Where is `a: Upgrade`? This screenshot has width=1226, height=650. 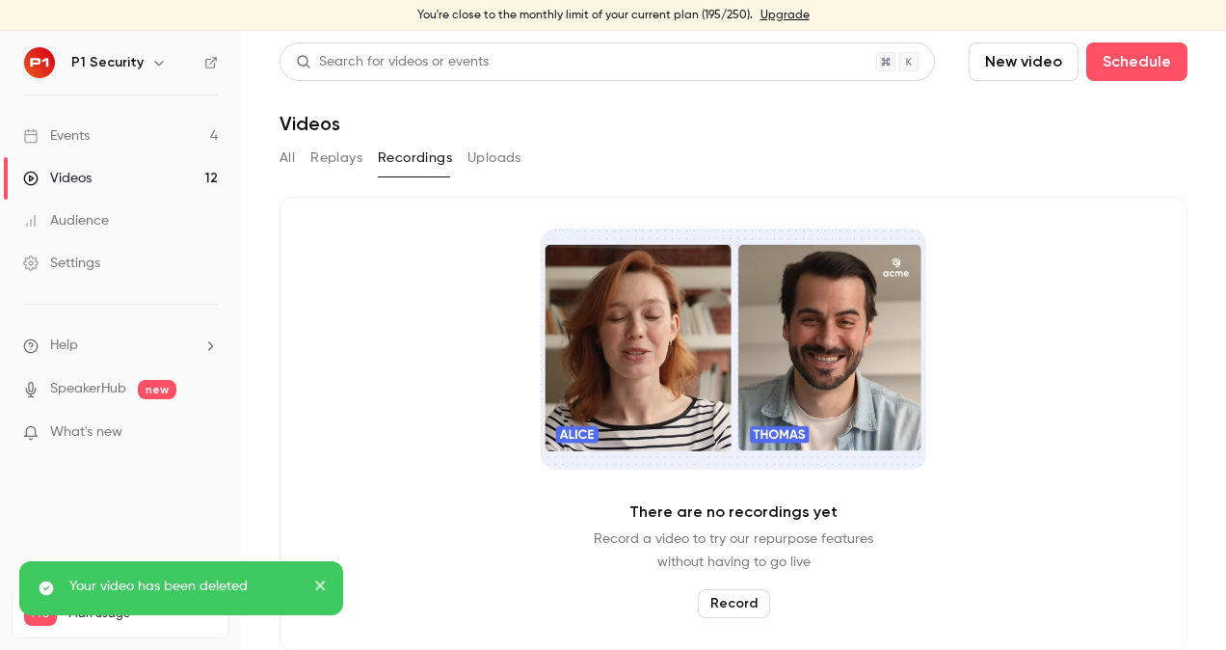 a: Upgrade is located at coordinates (785, 15).